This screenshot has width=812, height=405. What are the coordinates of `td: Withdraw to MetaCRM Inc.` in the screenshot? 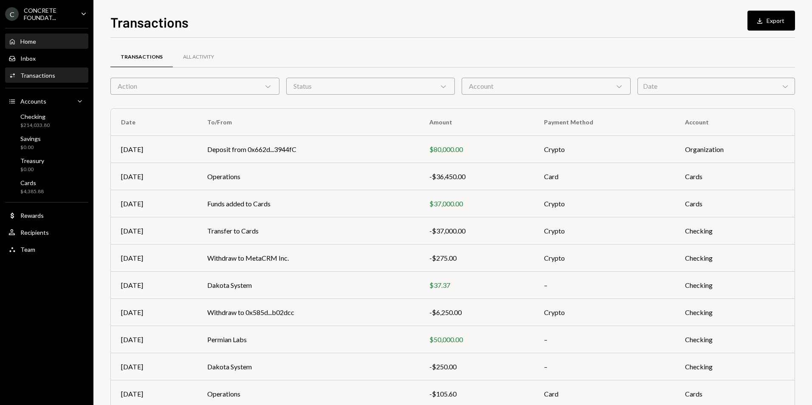 It's located at (308, 258).